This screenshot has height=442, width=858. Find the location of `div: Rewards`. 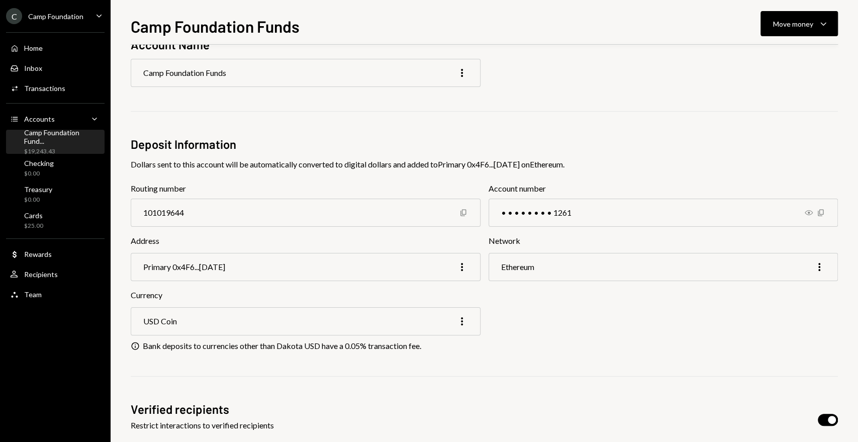

div: Rewards is located at coordinates (38, 254).